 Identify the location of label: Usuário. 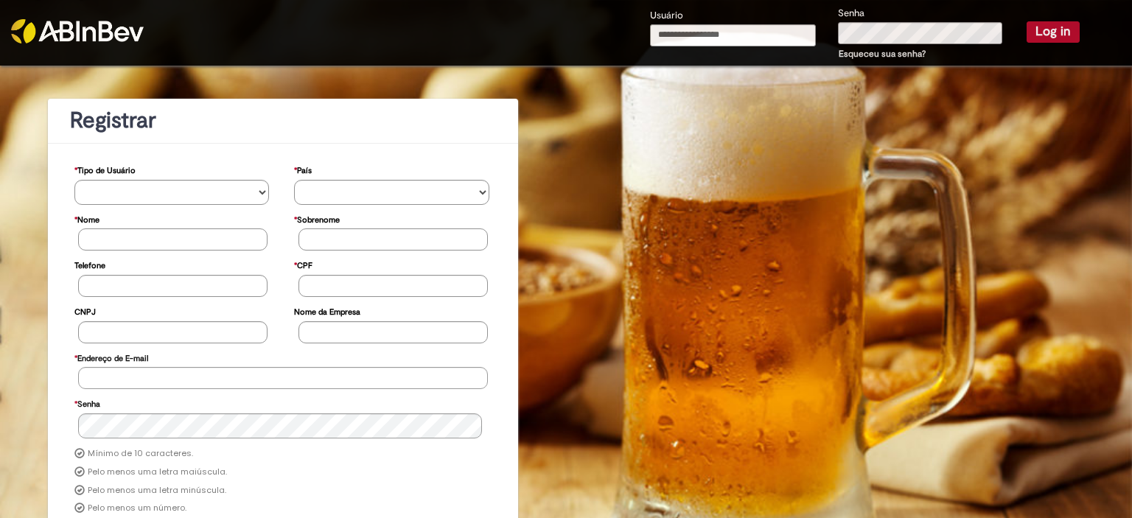
(666, 15).